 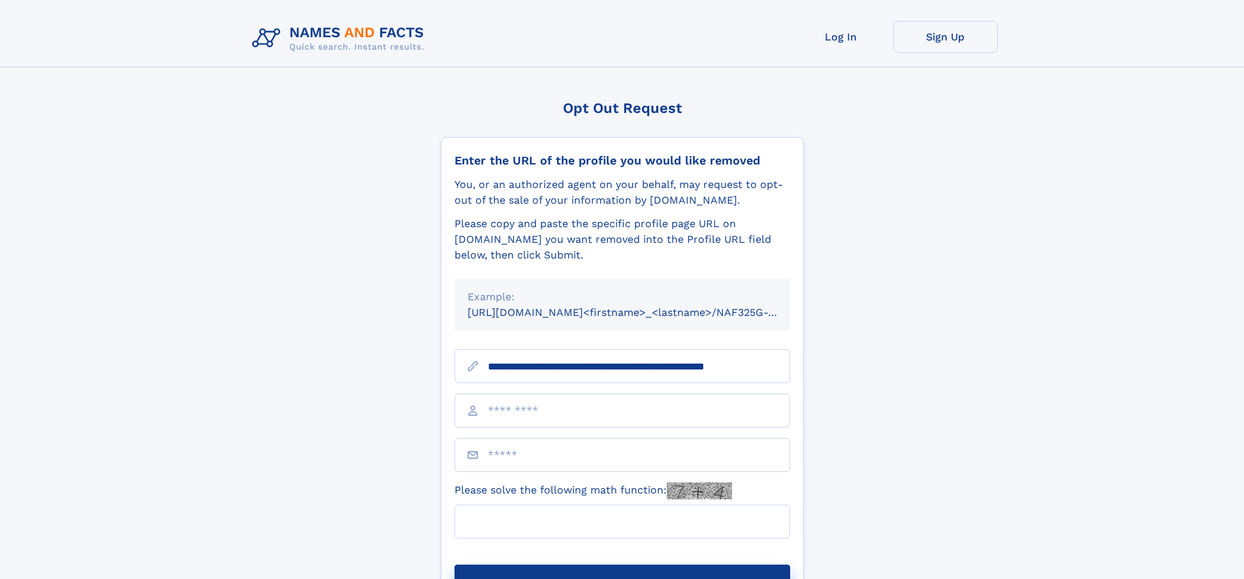 I want to click on a: Log In, so click(x=841, y=37).